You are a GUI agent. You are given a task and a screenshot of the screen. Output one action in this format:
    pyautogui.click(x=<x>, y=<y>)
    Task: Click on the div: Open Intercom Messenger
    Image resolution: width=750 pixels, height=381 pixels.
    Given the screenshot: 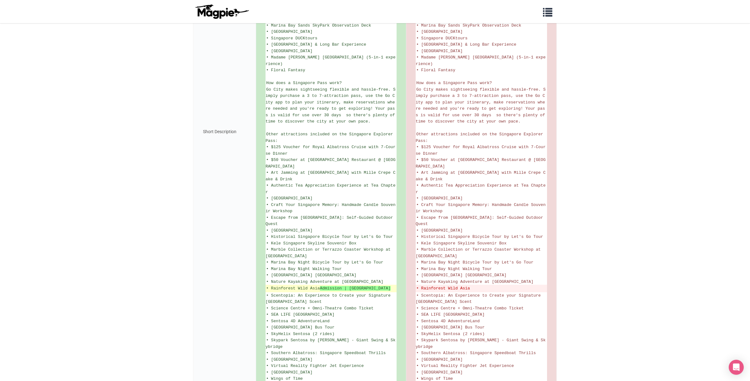 What is the action you would take?
    pyautogui.click(x=736, y=368)
    